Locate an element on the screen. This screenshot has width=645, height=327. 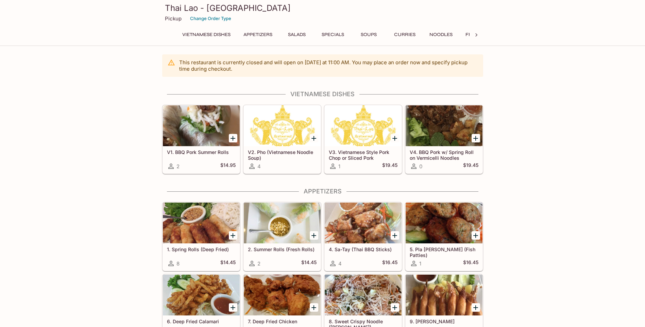
button: Add 1. Spring Rolls (Deep Fried) is located at coordinates (233, 235).